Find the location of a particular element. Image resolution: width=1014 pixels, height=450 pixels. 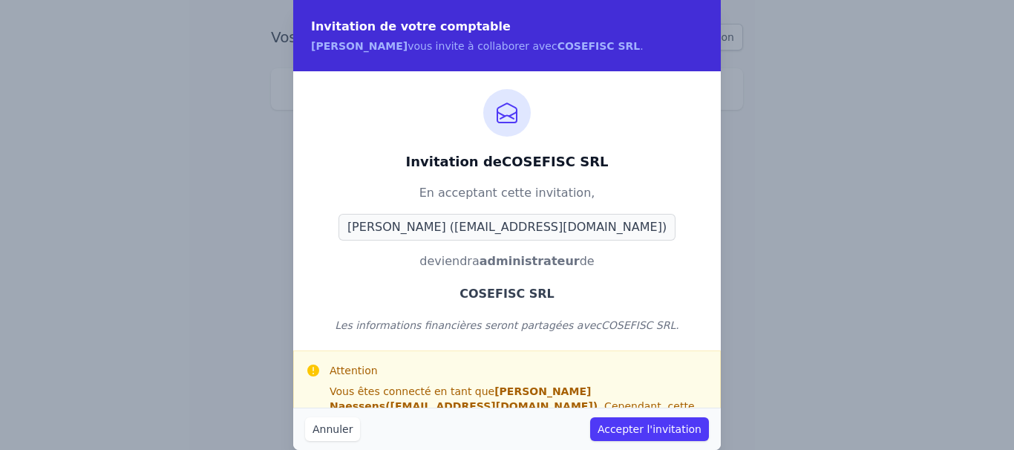

button: Accepter l'invitation is located at coordinates (649, 429).